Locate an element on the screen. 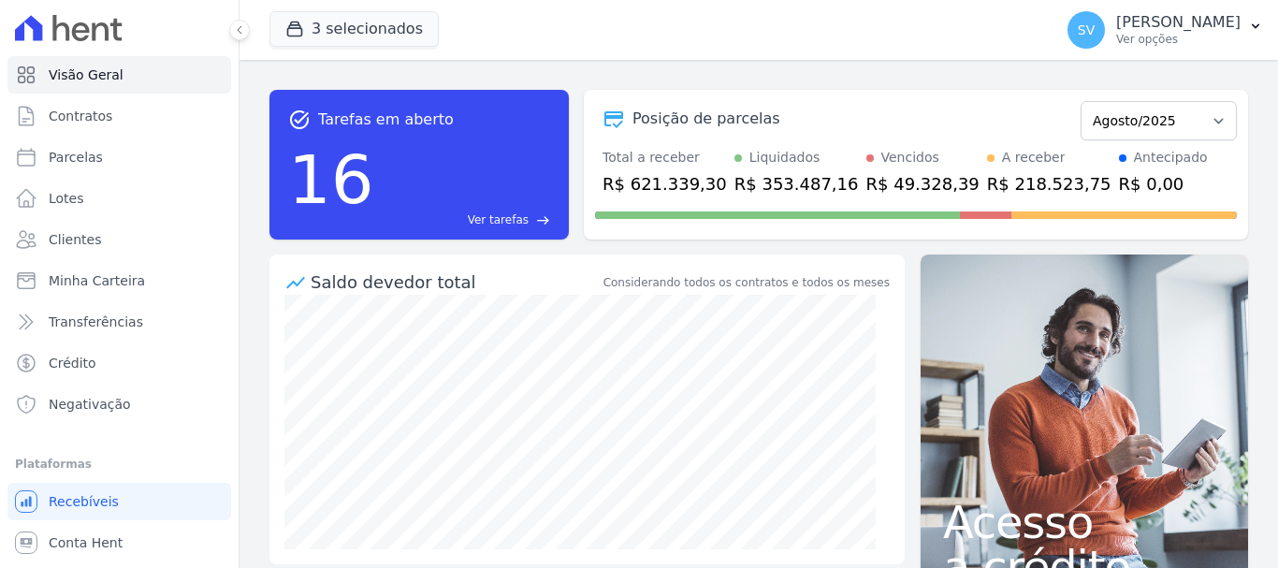 The width and height of the screenshot is (1278, 568). a: Lotes is located at coordinates (119, 198).